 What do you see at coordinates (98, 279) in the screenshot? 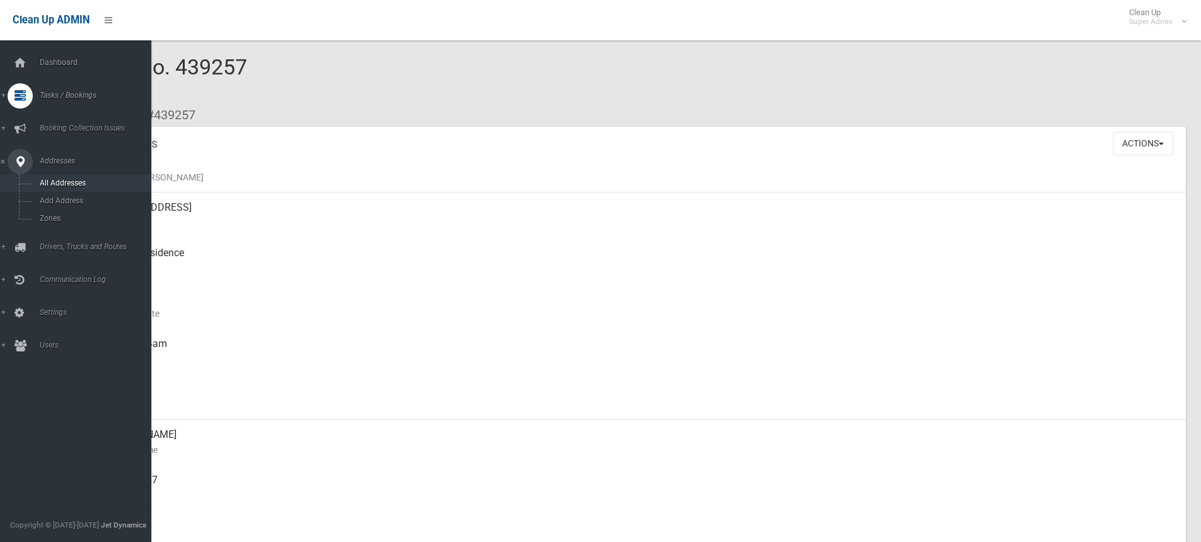
I see `span: Communication Log` at bounding box center [98, 279].